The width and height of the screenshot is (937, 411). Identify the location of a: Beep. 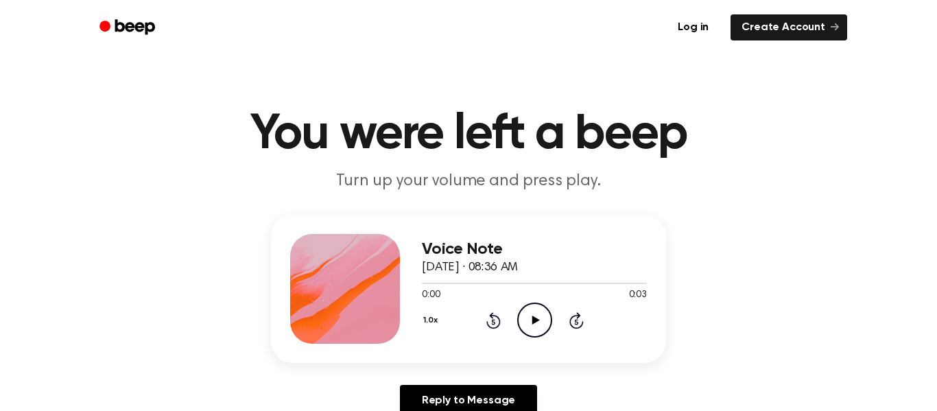
(128, 27).